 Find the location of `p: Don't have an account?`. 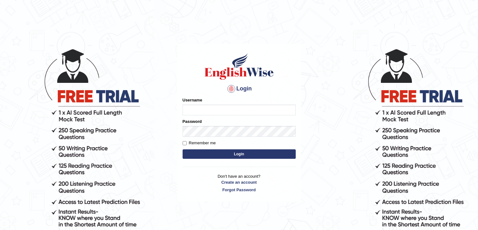

p: Don't have an account? is located at coordinates (239, 183).